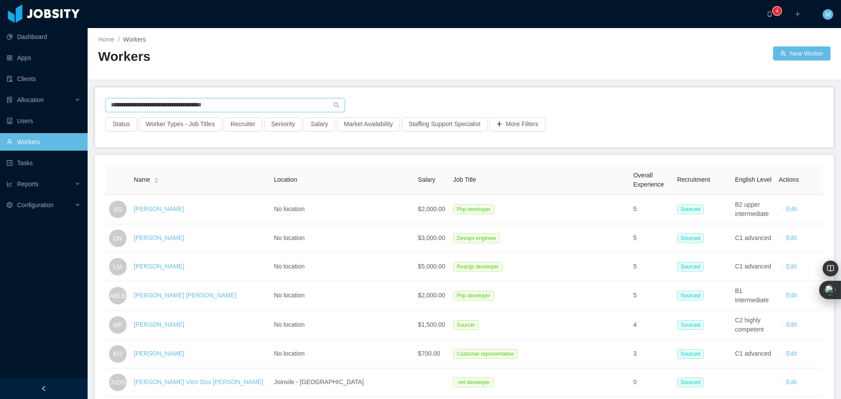 The image size is (841, 399). Describe the element at coordinates (649, 180) in the screenshot. I see `span: Overall Experience` at that location.